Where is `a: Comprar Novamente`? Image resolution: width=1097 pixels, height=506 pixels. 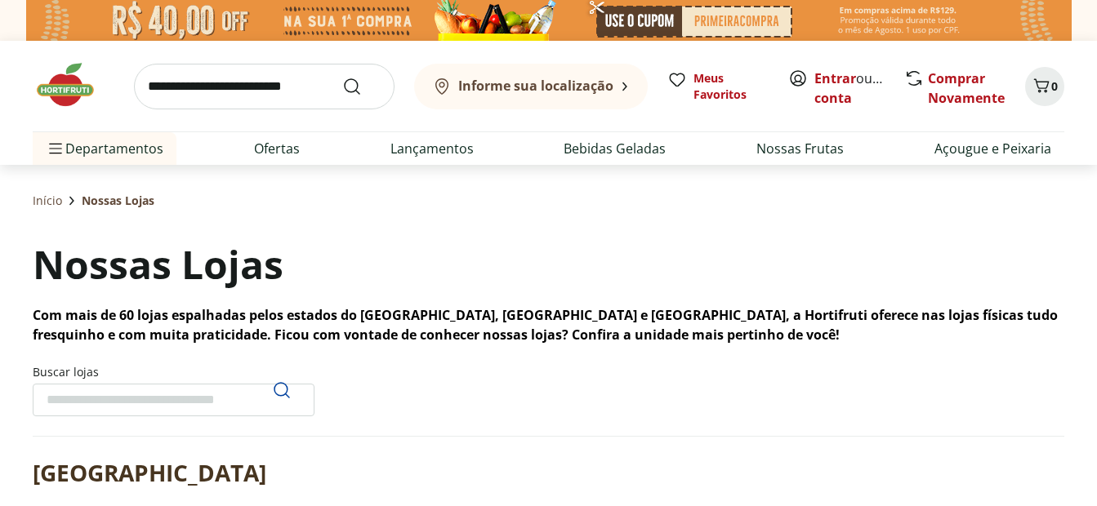 a: Comprar Novamente is located at coordinates (966, 88).